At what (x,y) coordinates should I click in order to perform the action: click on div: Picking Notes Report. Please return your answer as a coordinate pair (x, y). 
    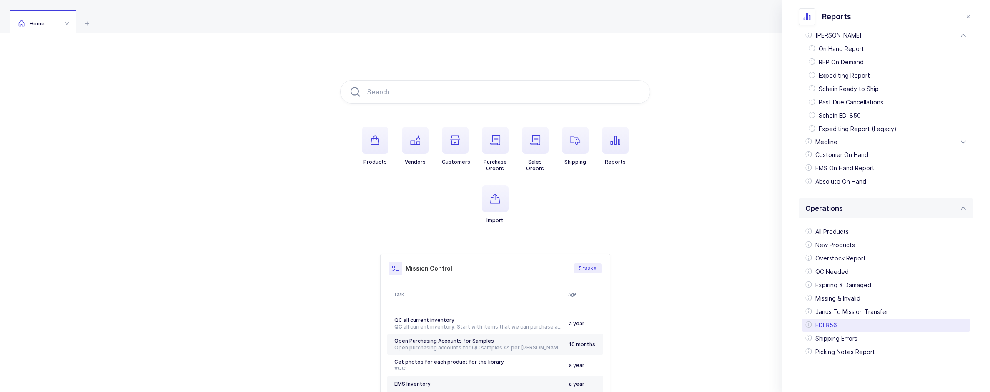
    Looking at the image, I should click on (886, 352).